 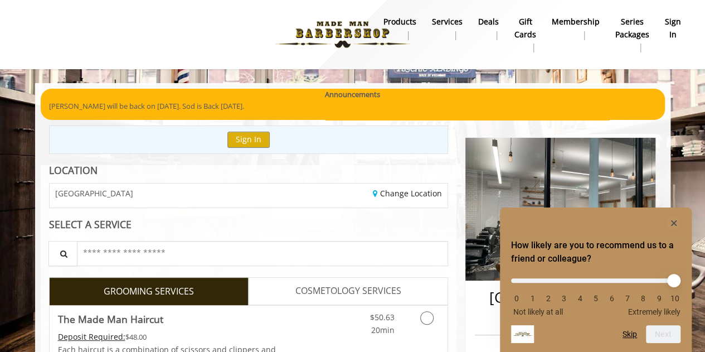 What do you see at coordinates (596, 298) in the screenshot?
I see `li: 5` at bounding box center [596, 298].